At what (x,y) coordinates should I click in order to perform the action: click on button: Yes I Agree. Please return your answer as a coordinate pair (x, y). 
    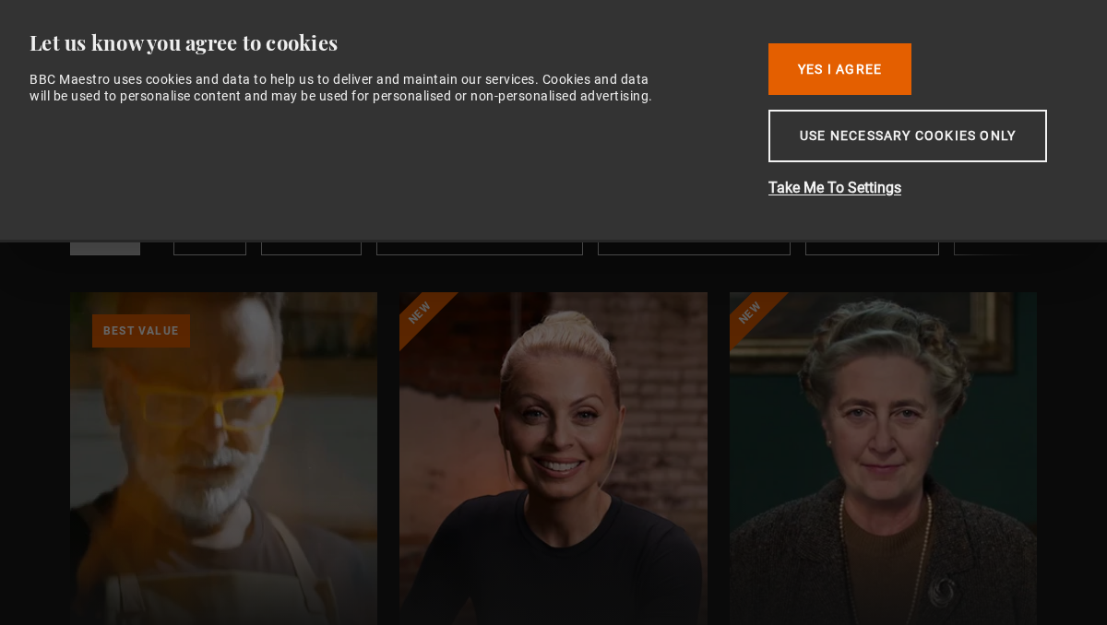
    Looking at the image, I should click on (840, 69).